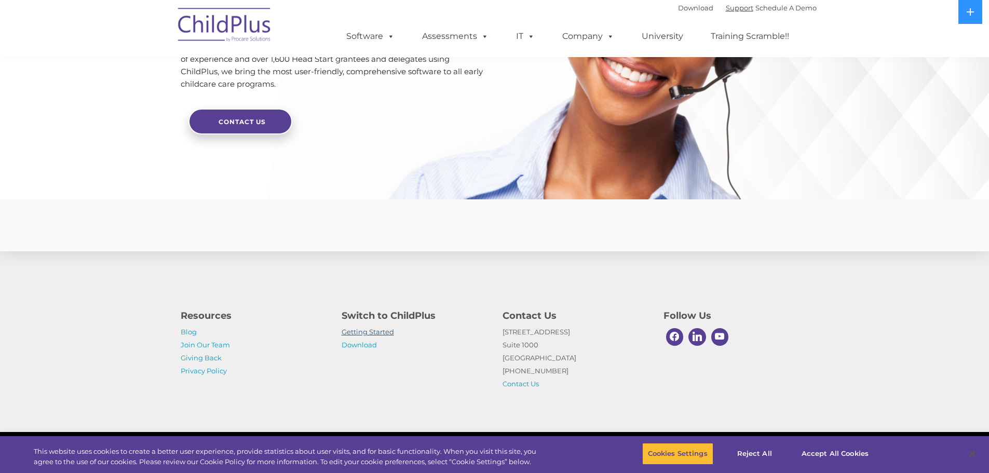 Image resolution: width=989 pixels, height=473 pixels. Describe the element at coordinates (835, 454) in the screenshot. I see `button: Accept All Cookies` at that location.